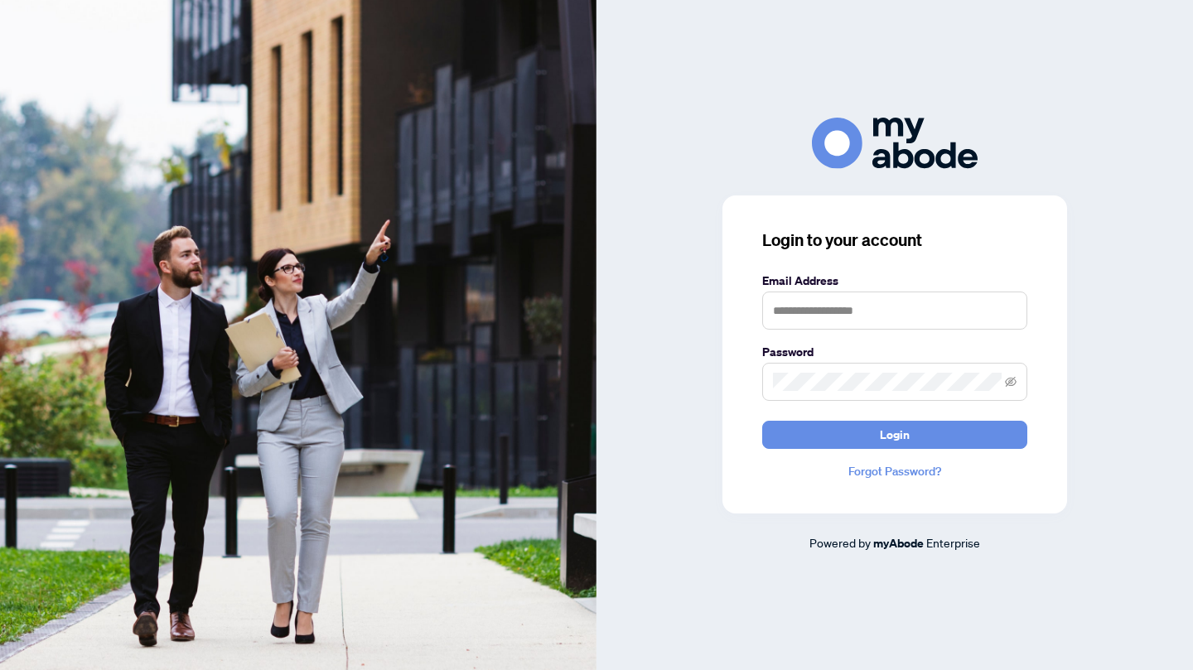 The image size is (1193, 670). I want to click on a: myAbode, so click(898, 544).